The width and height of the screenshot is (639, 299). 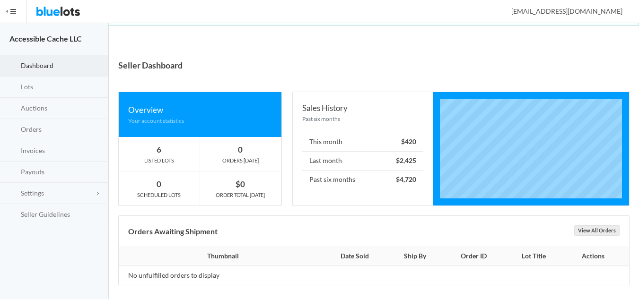 What do you see at coordinates (150, 65) in the screenshot?
I see `h1: Seller Dashboard` at bounding box center [150, 65].